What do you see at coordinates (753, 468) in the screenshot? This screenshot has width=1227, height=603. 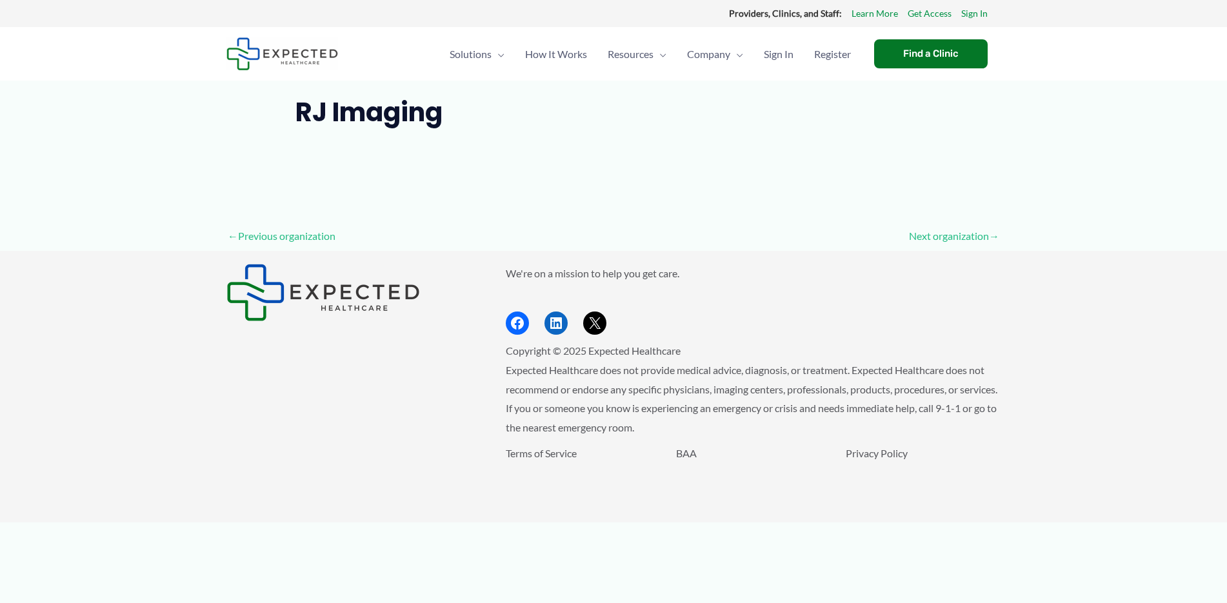 I see `aside: Footer Widget 3` at bounding box center [753, 468].